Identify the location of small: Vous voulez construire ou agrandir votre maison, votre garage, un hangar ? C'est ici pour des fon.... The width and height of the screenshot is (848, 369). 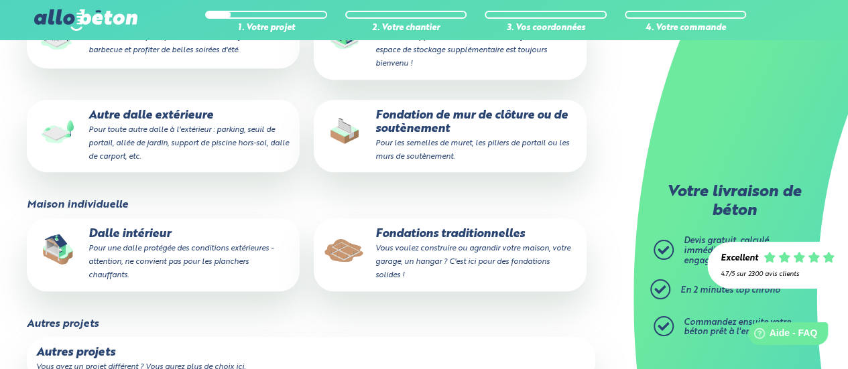
(472, 262).